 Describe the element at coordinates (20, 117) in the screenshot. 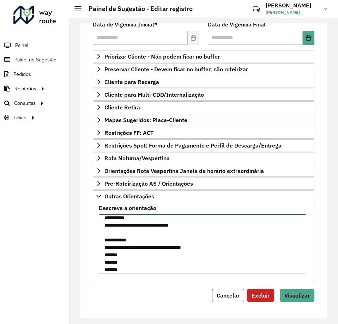

I see `span: Tático` at that location.